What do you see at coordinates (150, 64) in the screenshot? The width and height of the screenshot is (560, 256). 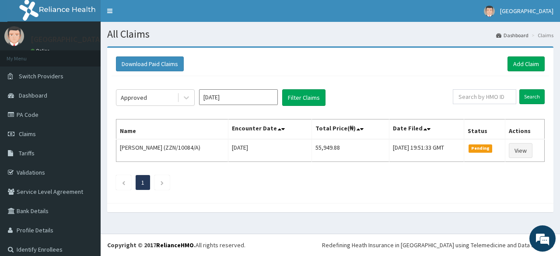 I see `button: Download Paid Claims` at bounding box center [150, 64].